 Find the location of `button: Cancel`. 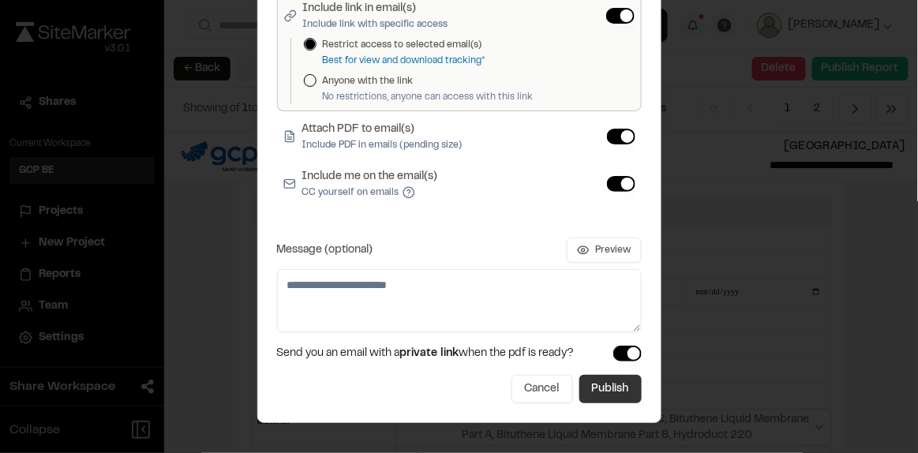

button: Cancel is located at coordinates (542, 389).